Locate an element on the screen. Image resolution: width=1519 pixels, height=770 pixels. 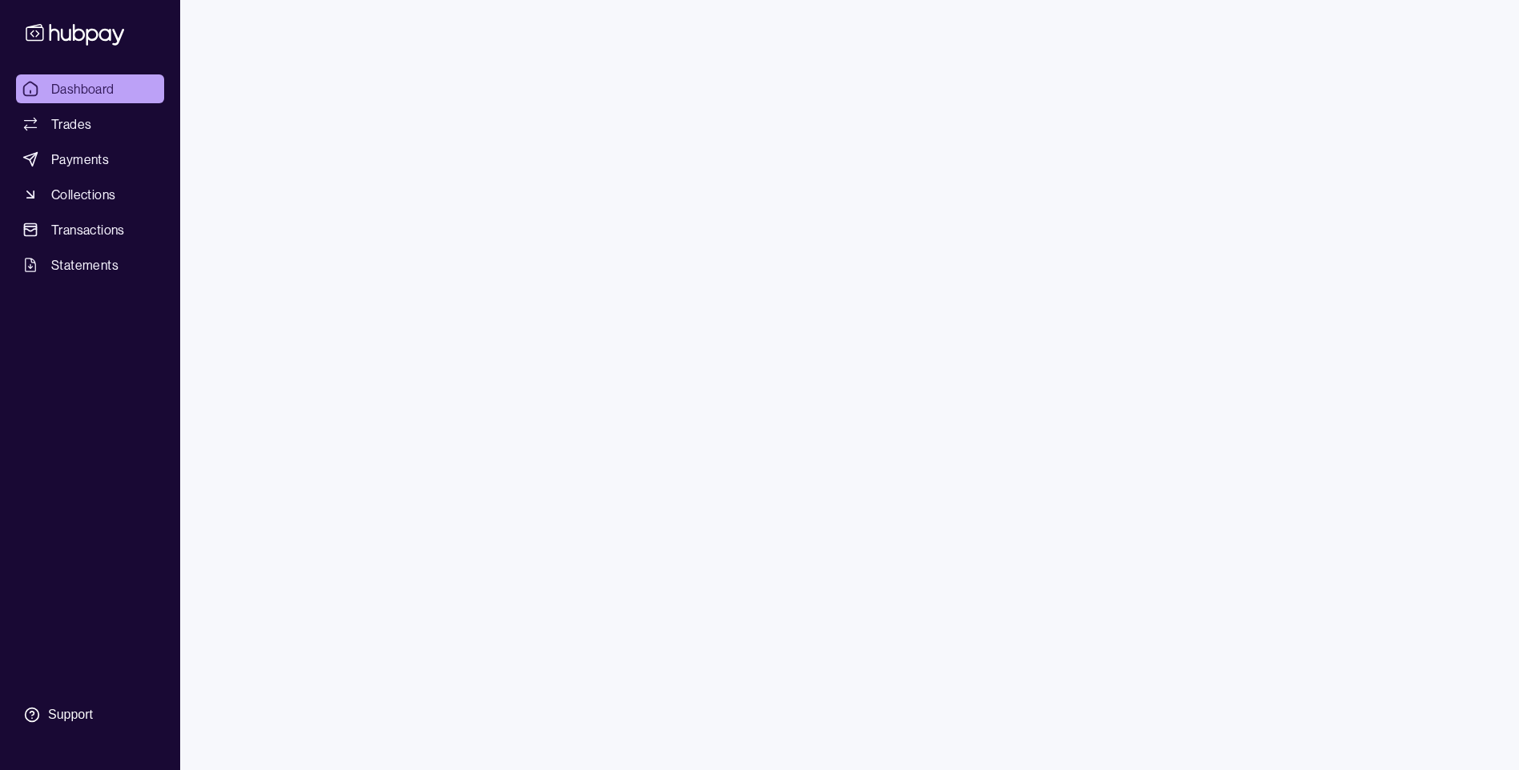
span: Statements is located at coordinates (85, 265).